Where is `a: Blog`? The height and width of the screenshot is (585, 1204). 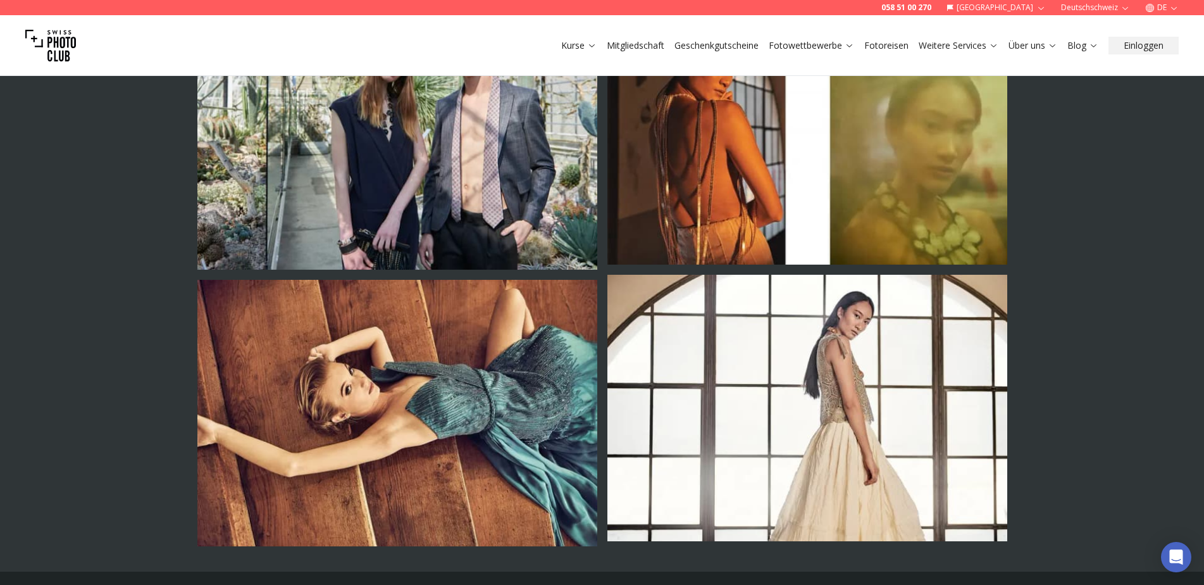
a: Blog is located at coordinates (1083, 46).